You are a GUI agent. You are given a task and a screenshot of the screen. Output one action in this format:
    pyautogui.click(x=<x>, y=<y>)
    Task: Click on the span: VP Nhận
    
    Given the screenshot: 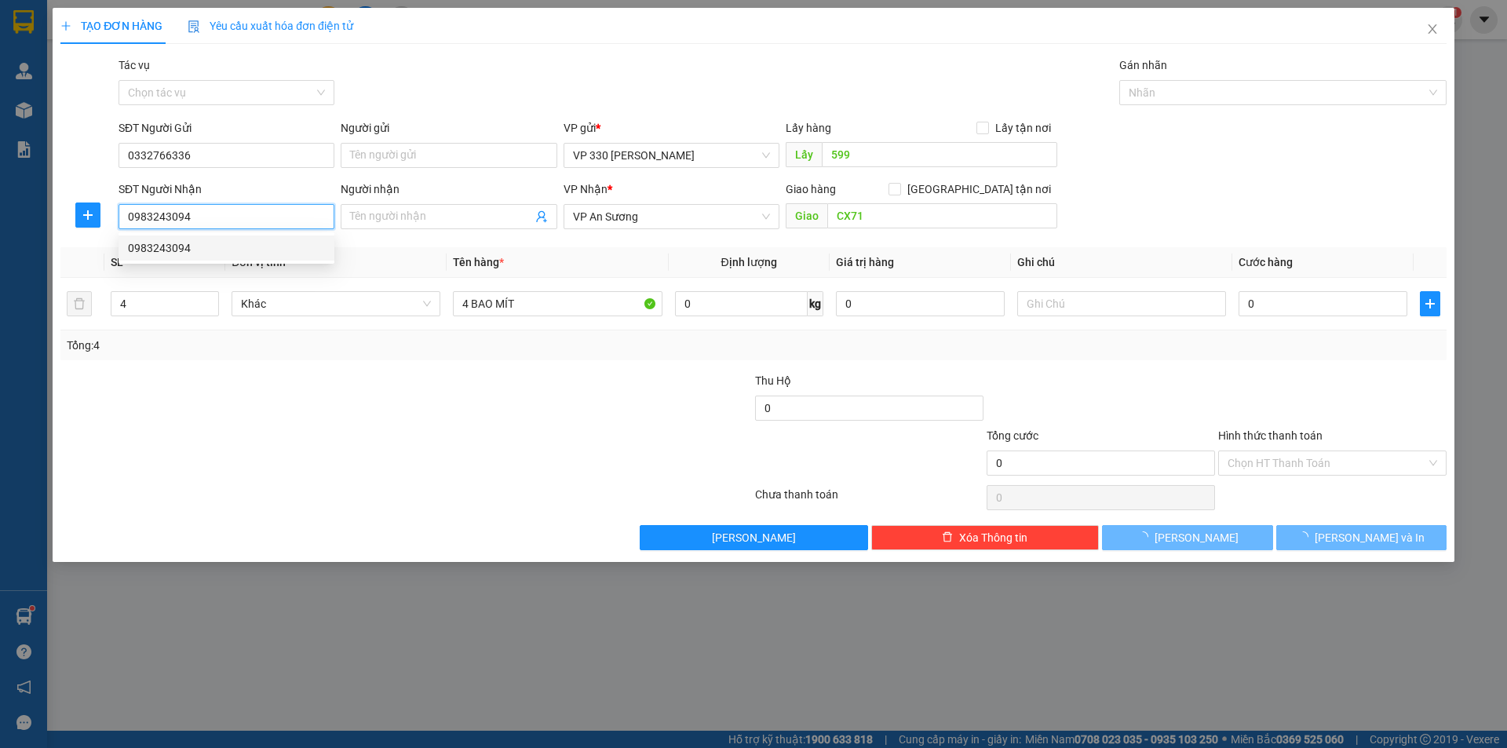 What is the action you would take?
    pyautogui.click(x=586, y=189)
    